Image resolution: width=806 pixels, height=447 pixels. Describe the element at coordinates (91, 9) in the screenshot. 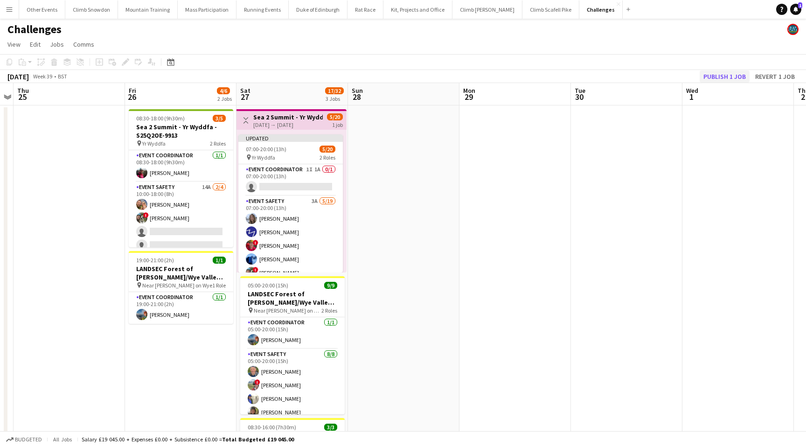

I see `button: Climb Snowdon` at that location.